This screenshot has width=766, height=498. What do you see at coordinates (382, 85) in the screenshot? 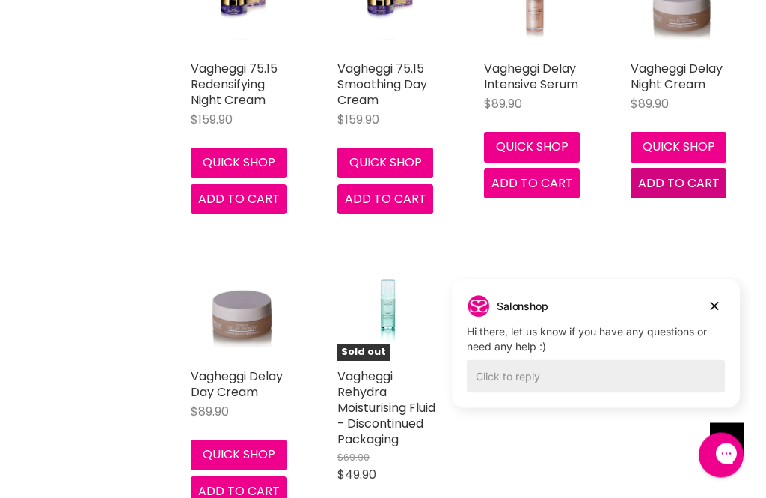
I see `a: Vagheggi 75.15 Smoothing Day Cream` at bounding box center [382, 85].